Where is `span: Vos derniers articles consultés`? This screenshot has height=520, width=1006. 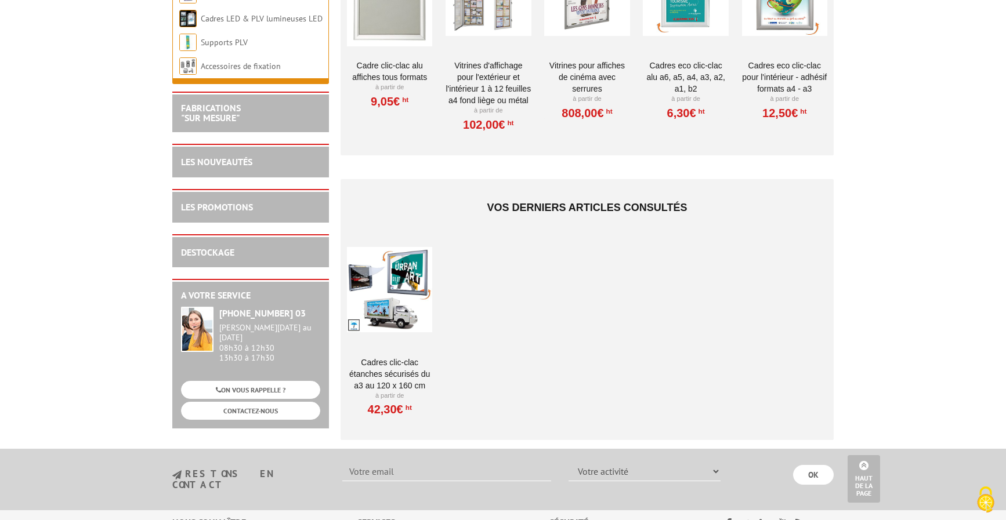 span: Vos derniers articles consultés is located at coordinates (586, 208).